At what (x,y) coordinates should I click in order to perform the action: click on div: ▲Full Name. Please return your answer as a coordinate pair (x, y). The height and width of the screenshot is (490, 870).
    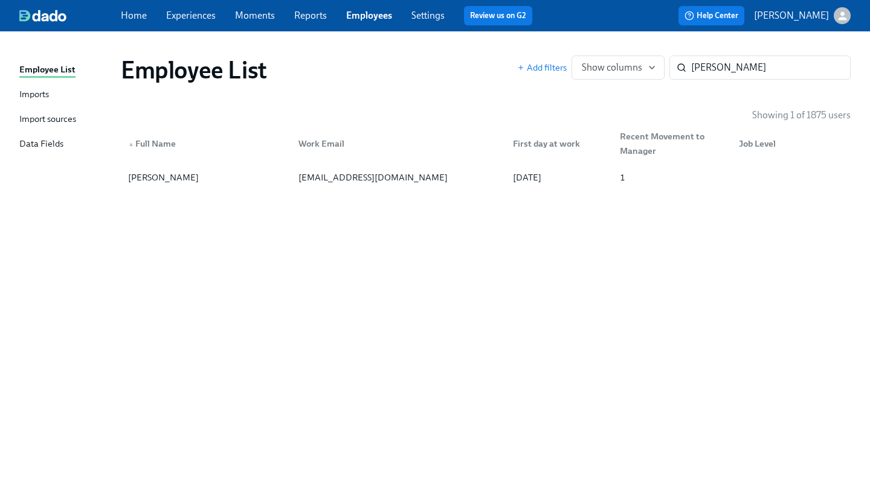
    Looking at the image, I should click on (206, 144).